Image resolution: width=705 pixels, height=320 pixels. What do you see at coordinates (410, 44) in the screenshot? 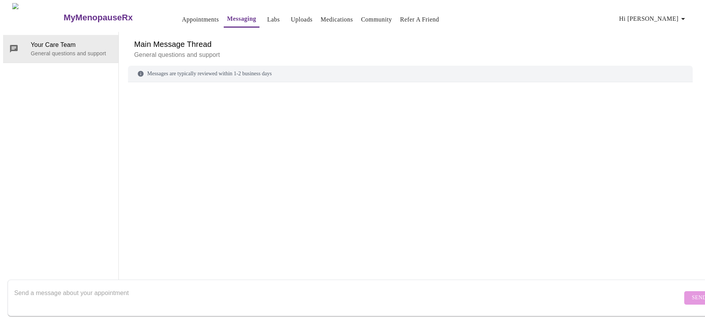
I see `h6: Main Message Thread` at bounding box center [410, 44].